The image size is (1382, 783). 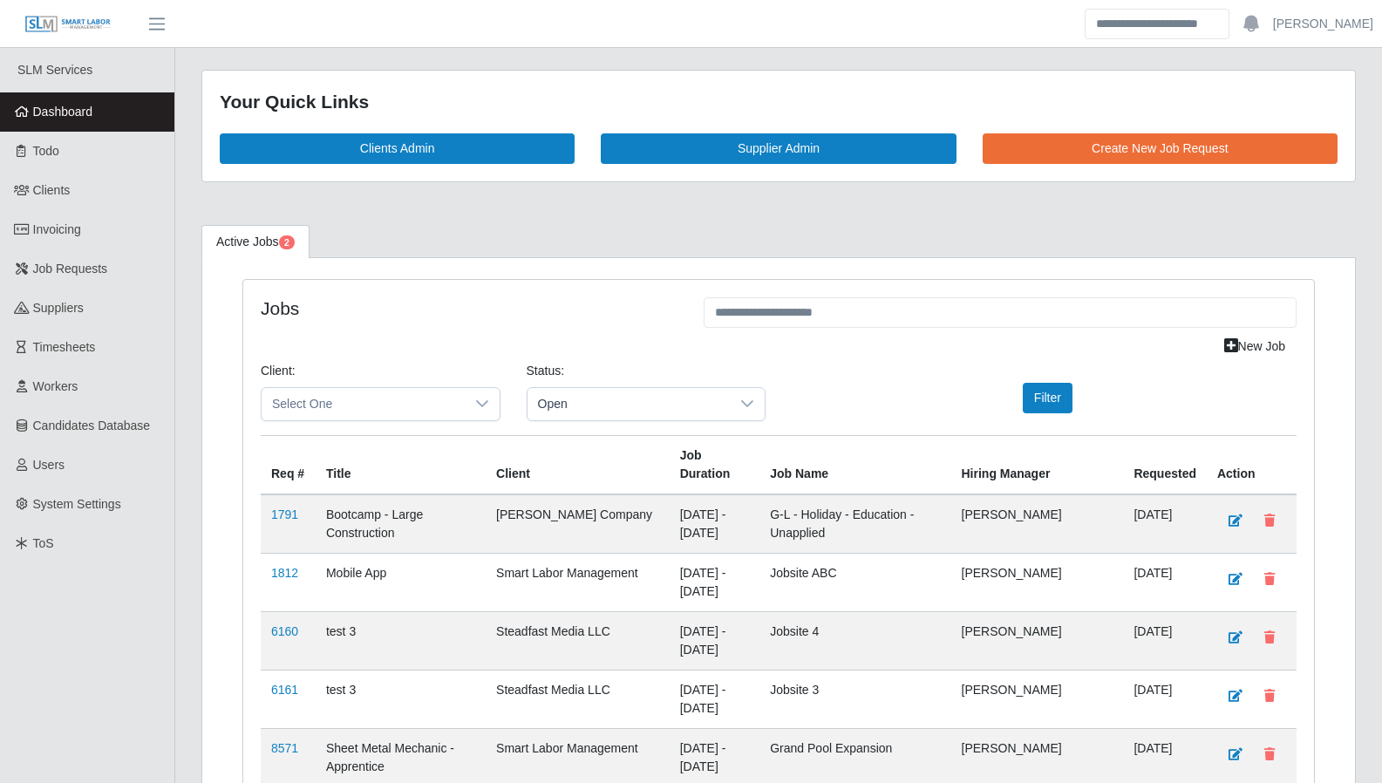 I want to click on th: Action, so click(x=1252, y=465).